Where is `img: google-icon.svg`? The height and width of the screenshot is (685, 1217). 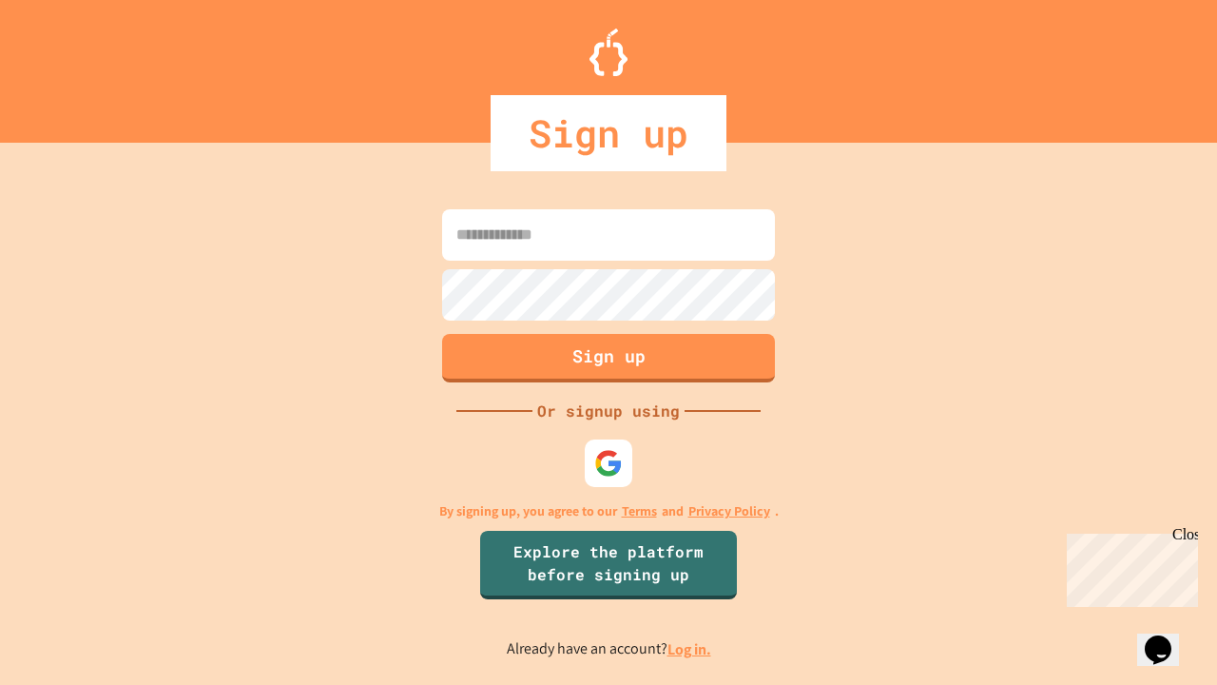 img: google-icon.svg is located at coordinates (608, 463).